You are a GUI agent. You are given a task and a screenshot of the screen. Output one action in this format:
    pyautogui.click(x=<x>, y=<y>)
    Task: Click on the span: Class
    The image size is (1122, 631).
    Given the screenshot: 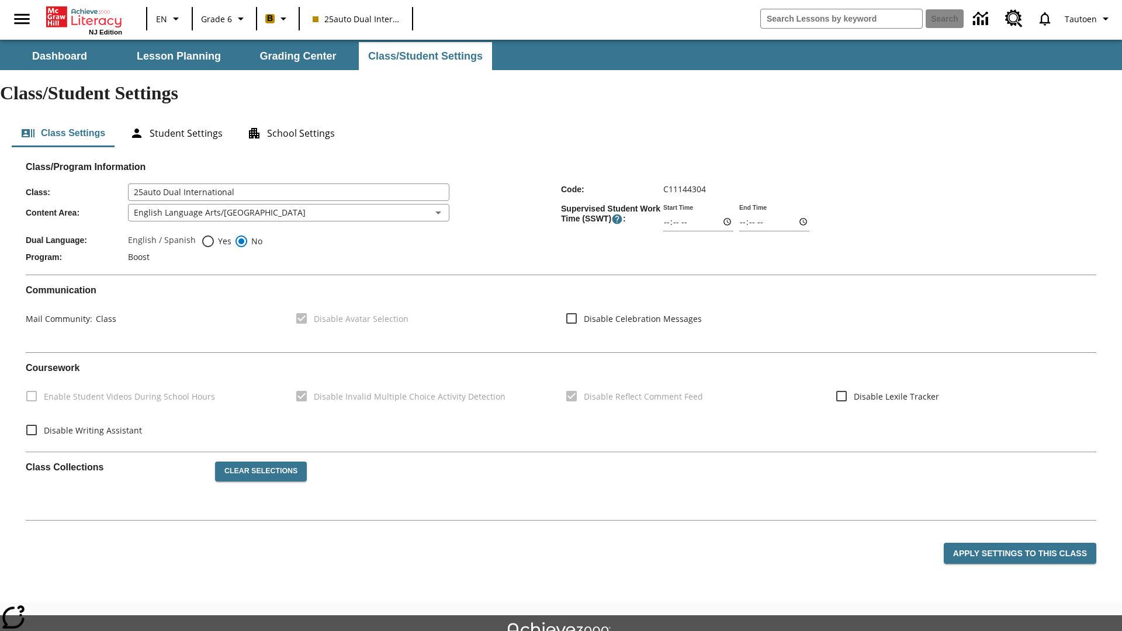 What is the action you would take?
    pyautogui.click(x=104, y=319)
    